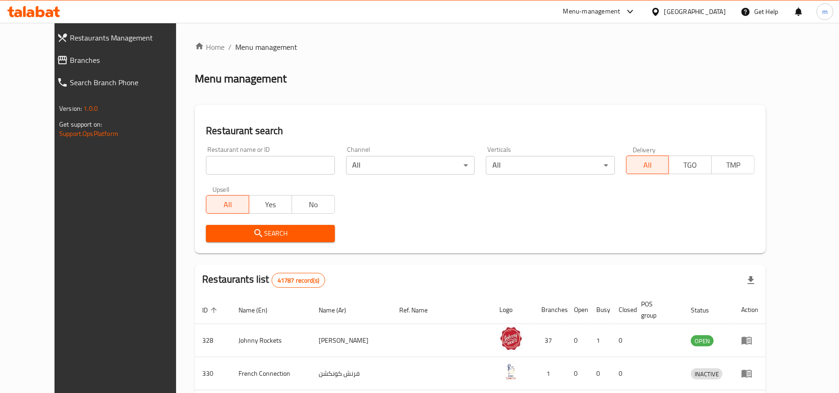  Describe the element at coordinates (271, 204) in the screenshot. I see `span: Yes` at that location.